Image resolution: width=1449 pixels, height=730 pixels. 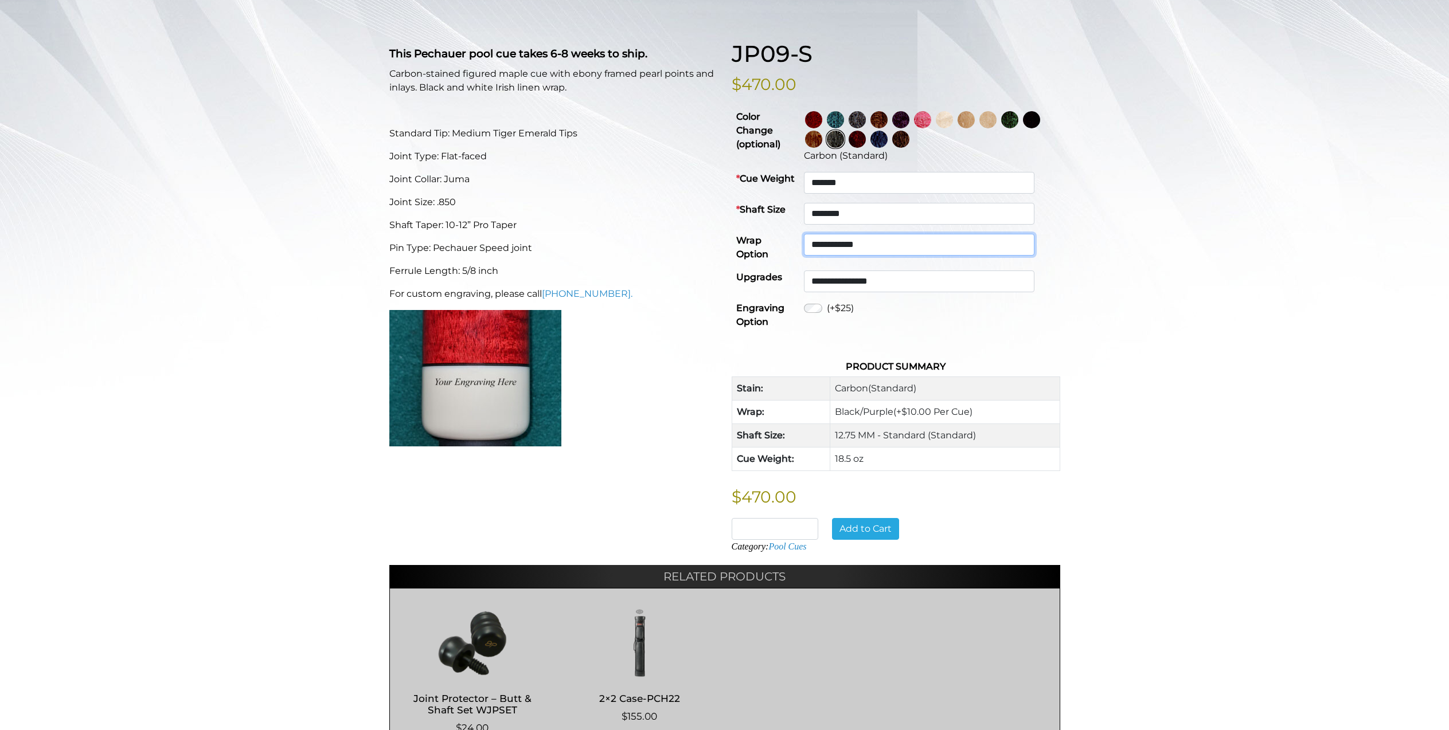 I want to click on img: Blue, so click(x=879, y=139).